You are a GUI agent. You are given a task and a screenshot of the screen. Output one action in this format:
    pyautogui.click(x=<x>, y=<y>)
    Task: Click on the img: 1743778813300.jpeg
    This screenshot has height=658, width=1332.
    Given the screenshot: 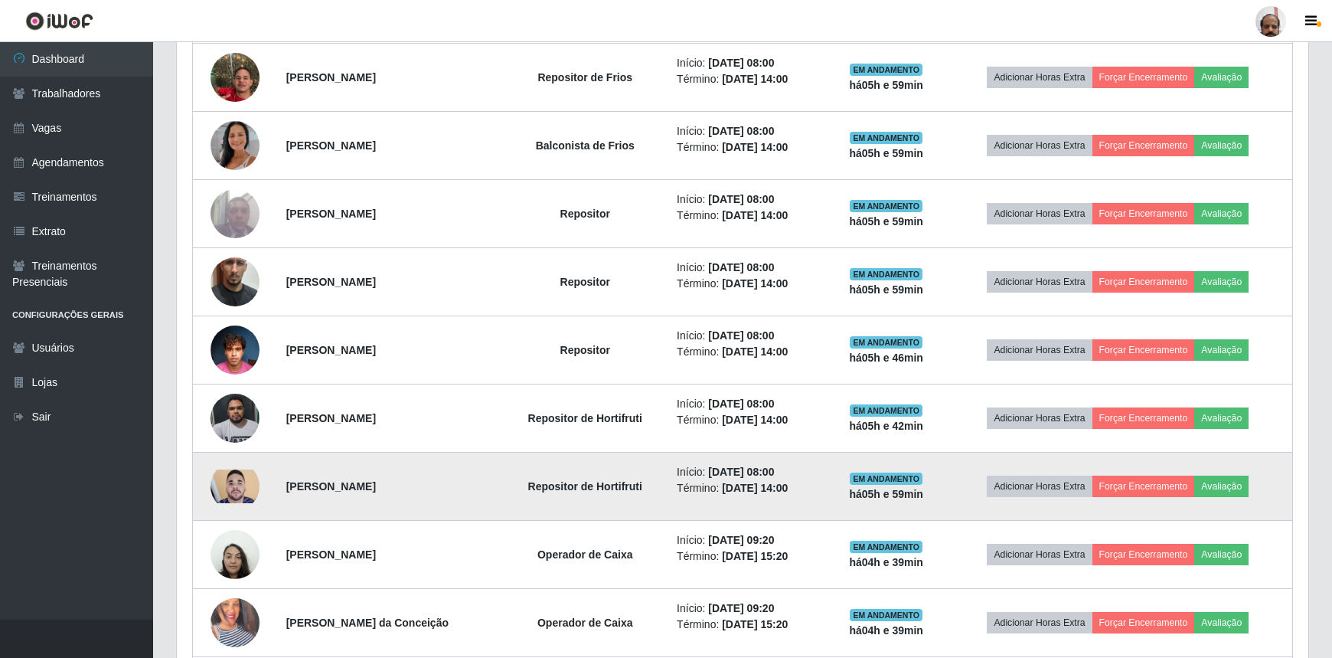 What is the action you would take?
    pyautogui.click(x=235, y=145)
    